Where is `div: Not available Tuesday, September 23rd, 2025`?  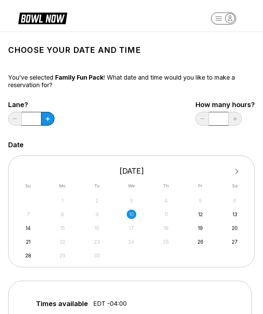 div: Not available Tuesday, September 23rd, 2025 is located at coordinates (97, 241).